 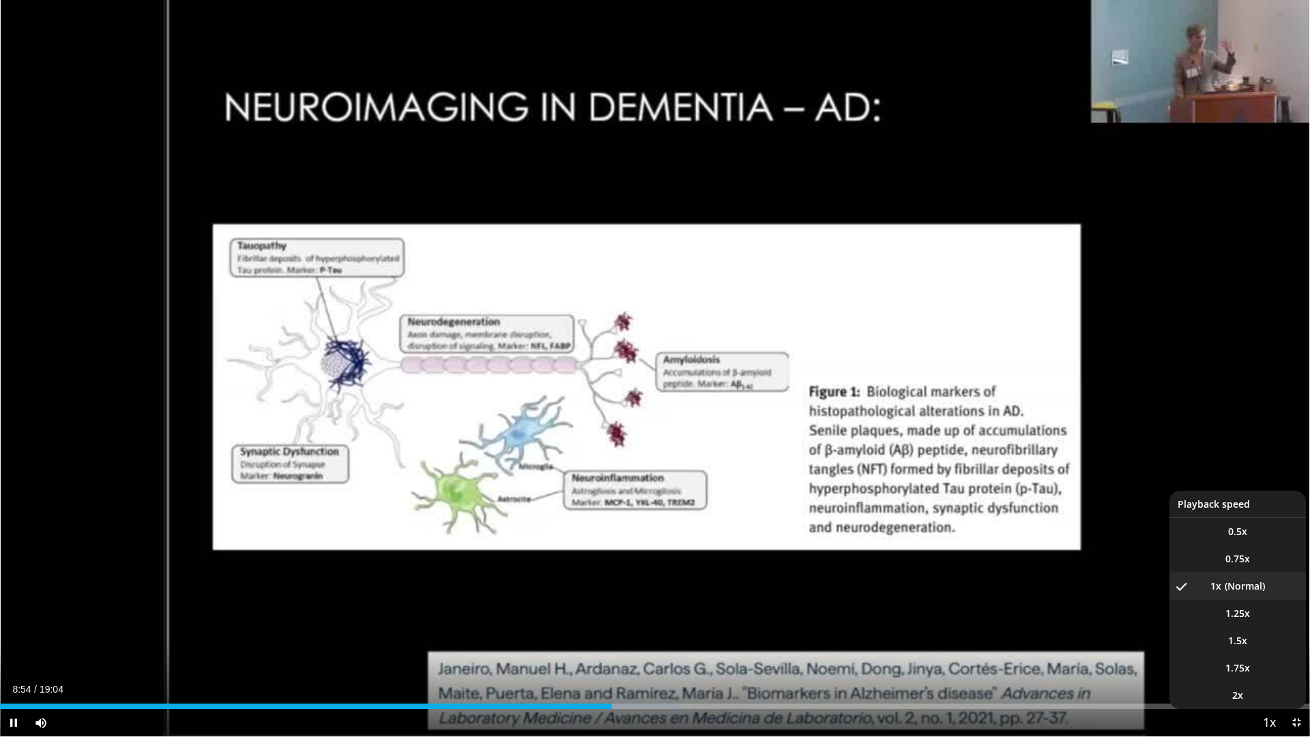 I want to click on span: 2x, so click(x=1238, y=695).